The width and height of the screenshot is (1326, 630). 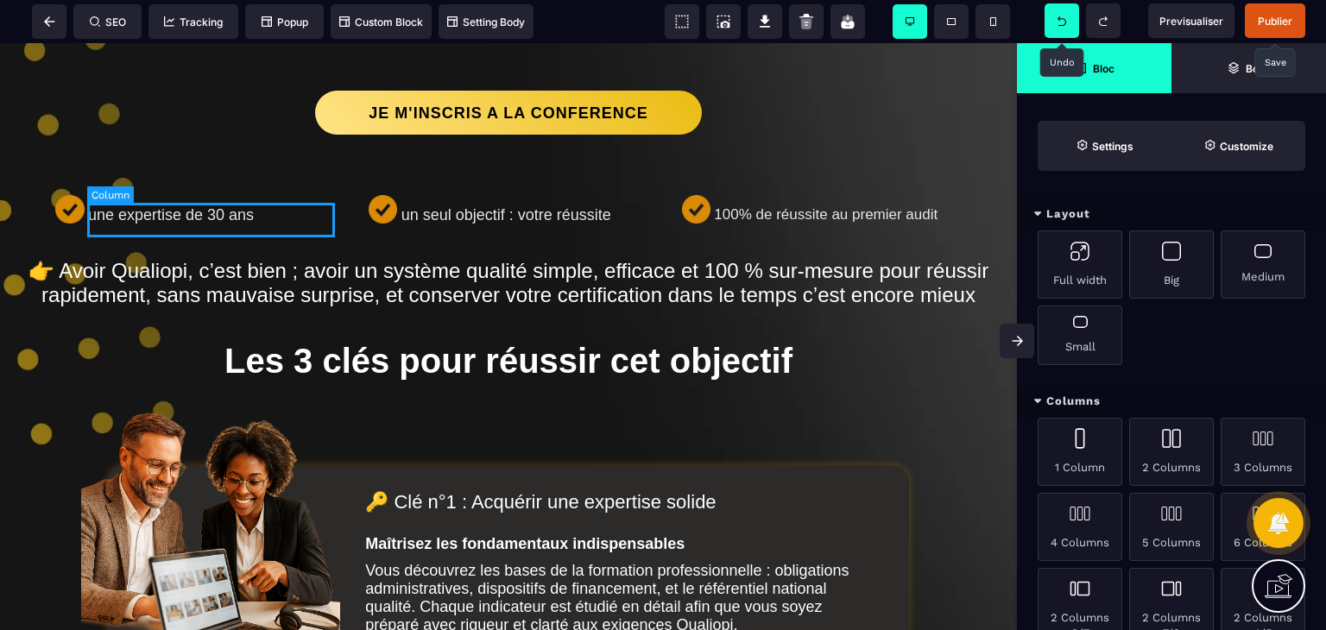 I want to click on div: Big, so click(x=1172, y=264).